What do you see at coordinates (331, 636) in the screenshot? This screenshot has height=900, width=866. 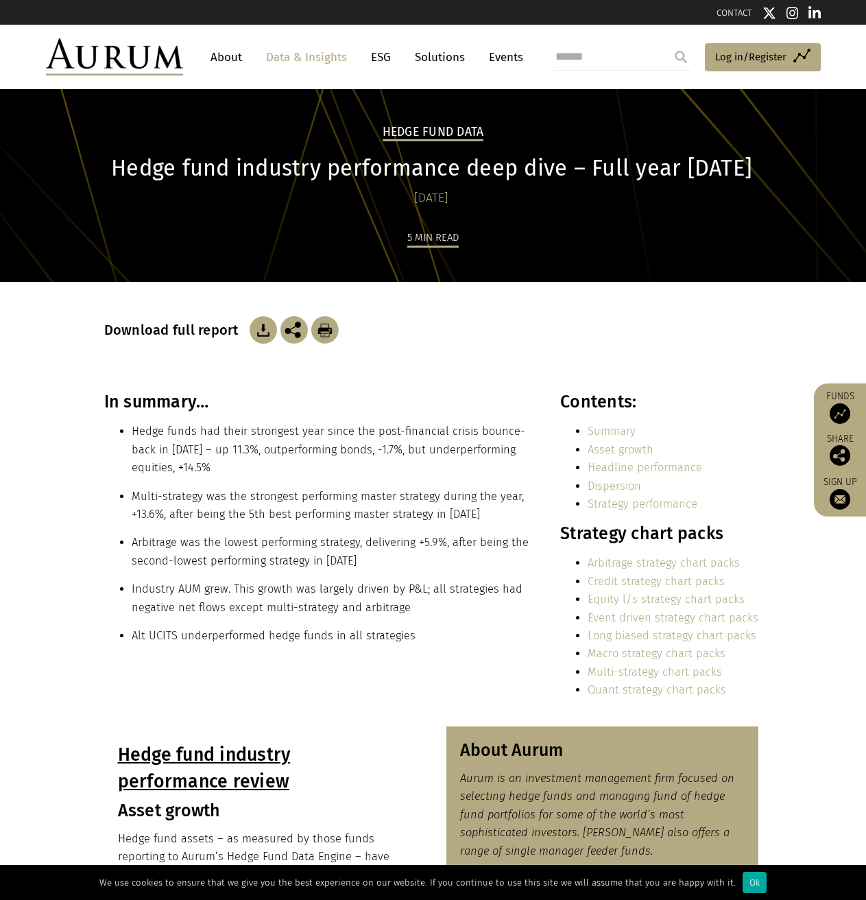 I see `li: Alt UCITS underperformed hedge funds in all strategies` at bounding box center [331, 636].